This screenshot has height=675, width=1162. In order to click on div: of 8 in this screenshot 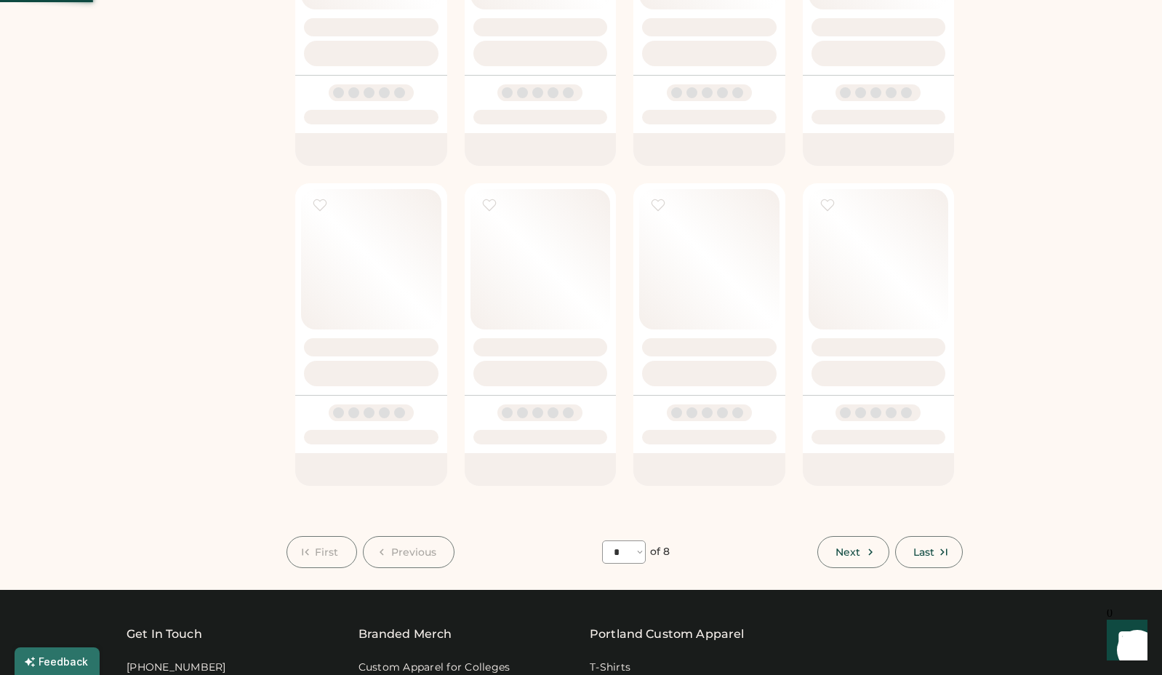, I will do `click(660, 552)`.